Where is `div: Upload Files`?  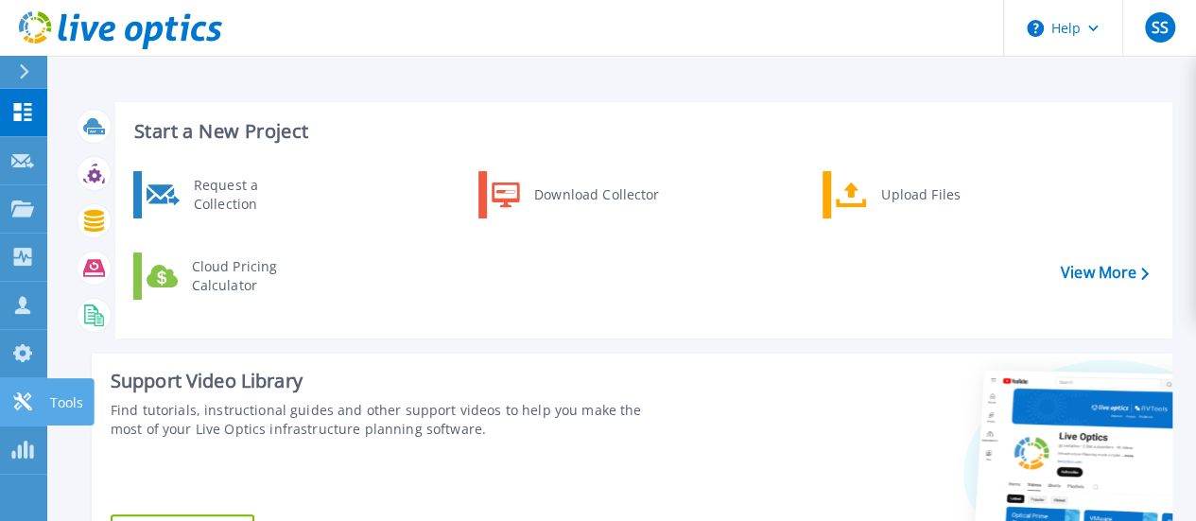 div: Upload Files is located at coordinates (942, 195).